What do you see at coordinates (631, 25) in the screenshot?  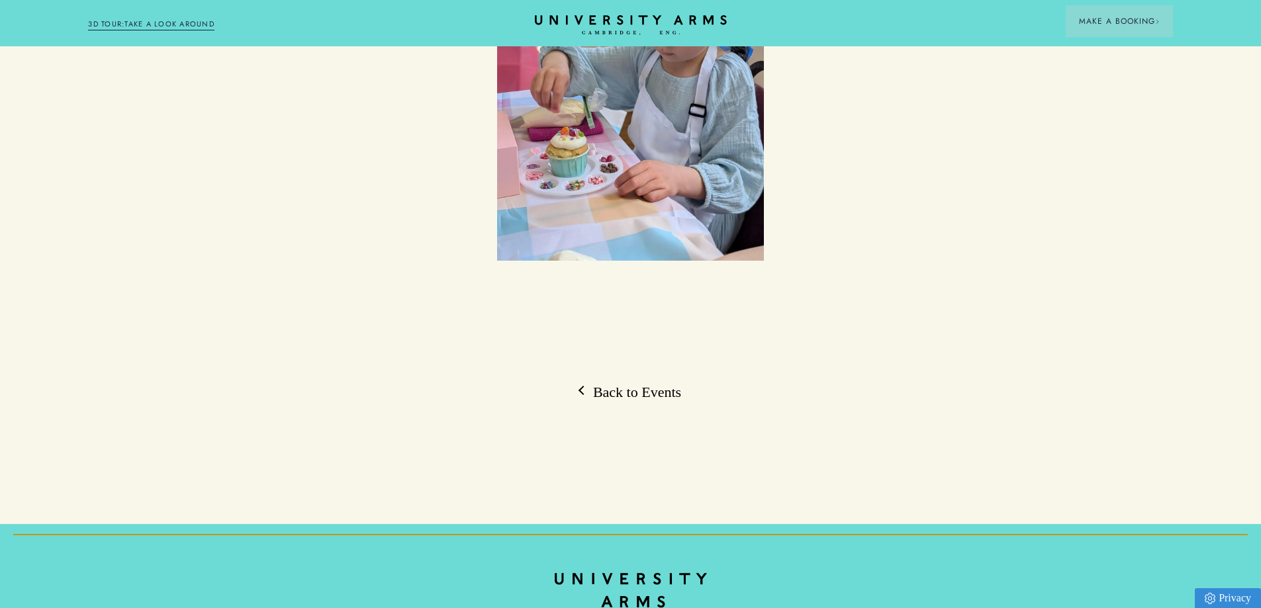 I see `a: Home` at bounding box center [631, 25].